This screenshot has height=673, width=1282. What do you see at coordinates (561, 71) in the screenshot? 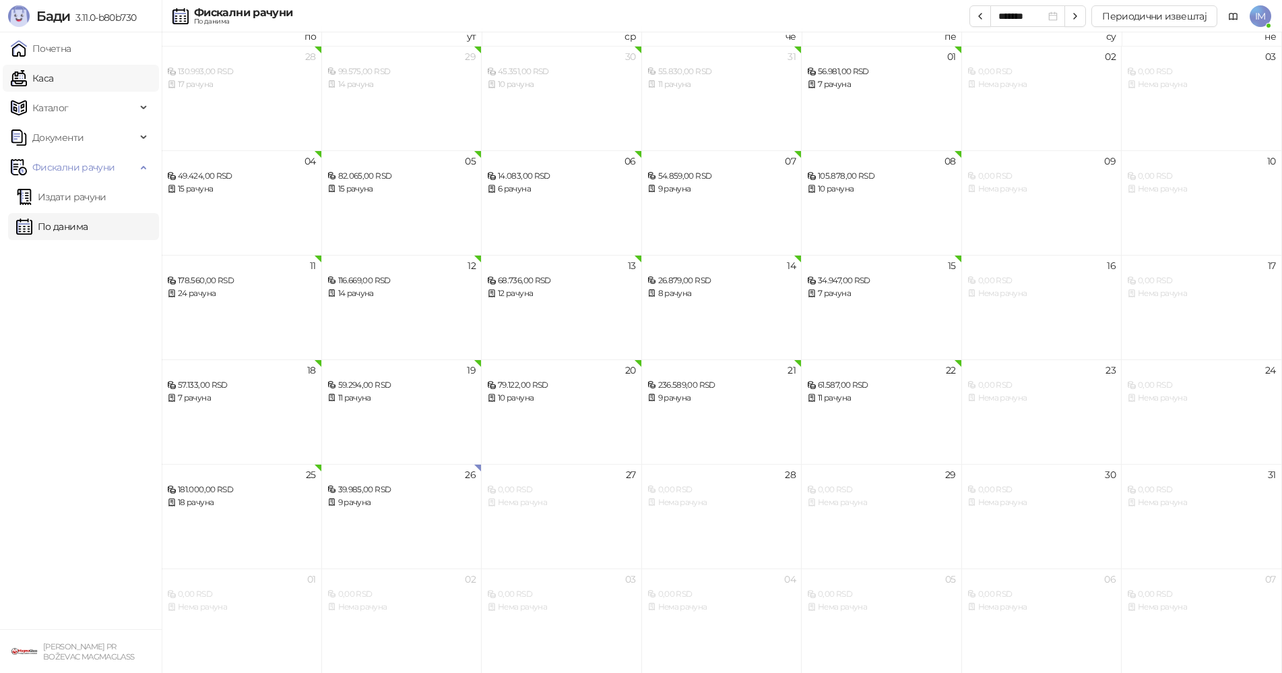
I see `div: 45.351,00 RSD` at bounding box center [561, 71].